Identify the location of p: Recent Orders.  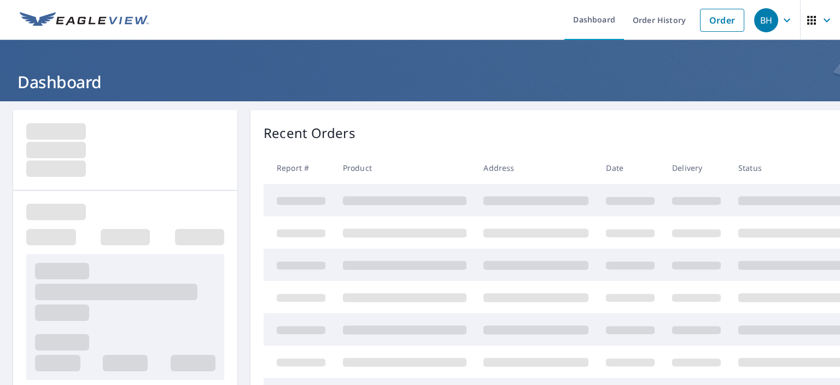
(310, 133).